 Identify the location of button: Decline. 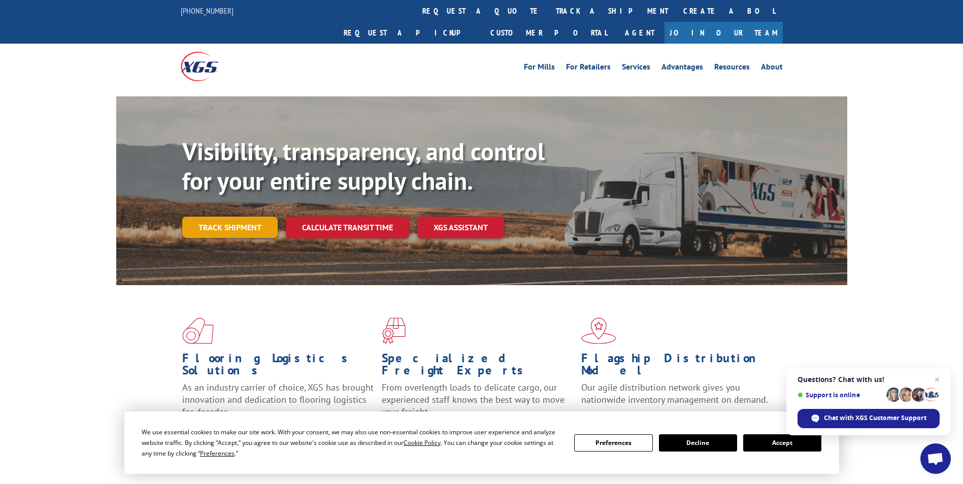
(698, 443).